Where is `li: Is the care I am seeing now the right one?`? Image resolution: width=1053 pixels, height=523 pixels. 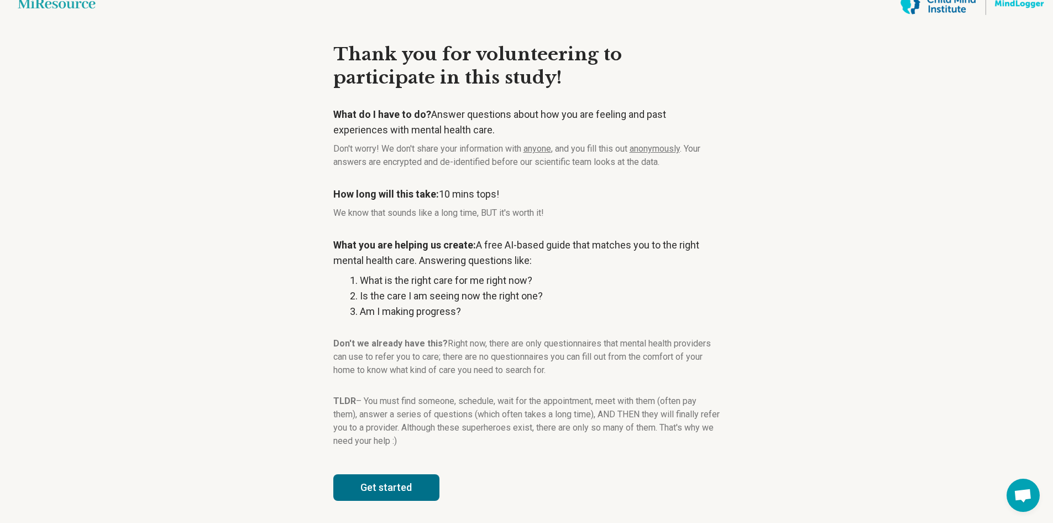
li: Is the care I am seeing now the right one? is located at coordinates (540, 296).